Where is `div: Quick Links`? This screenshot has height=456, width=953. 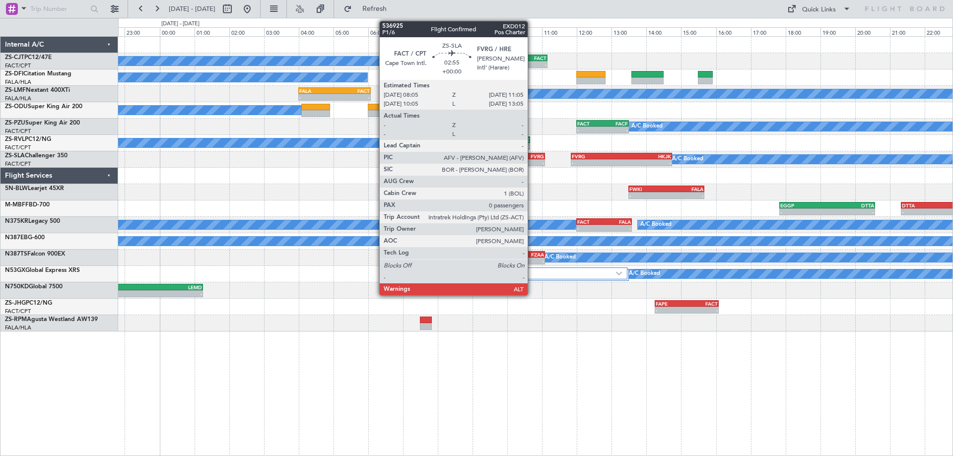 div: Quick Links is located at coordinates (819, 10).